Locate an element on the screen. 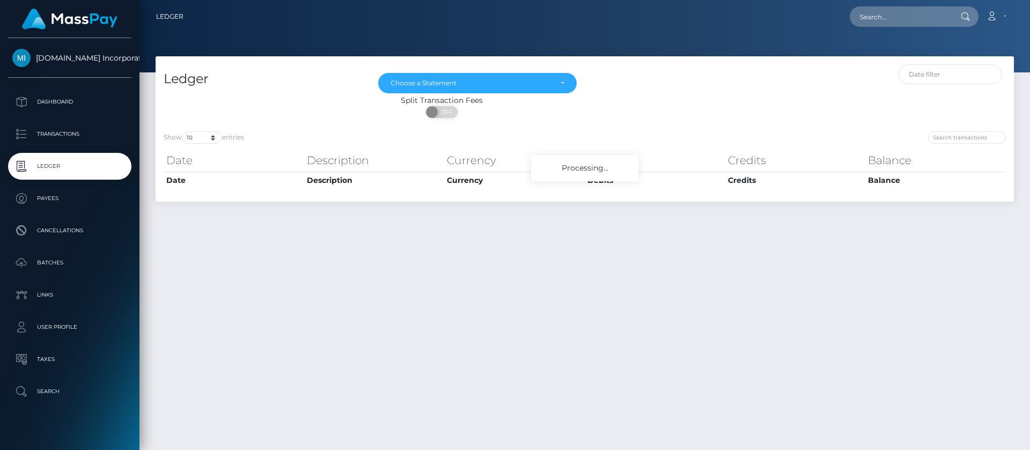 The image size is (1030, 450). h4: Ledger is located at coordinates (263, 79).